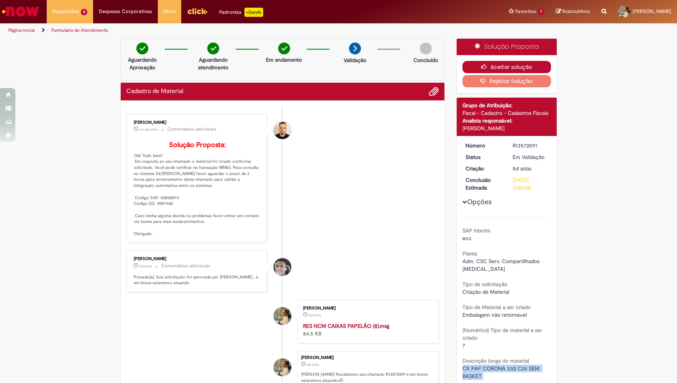 The width and height of the screenshot is (677, 383). I want to click on button: Rejeitar Solução, so click(506, 81).